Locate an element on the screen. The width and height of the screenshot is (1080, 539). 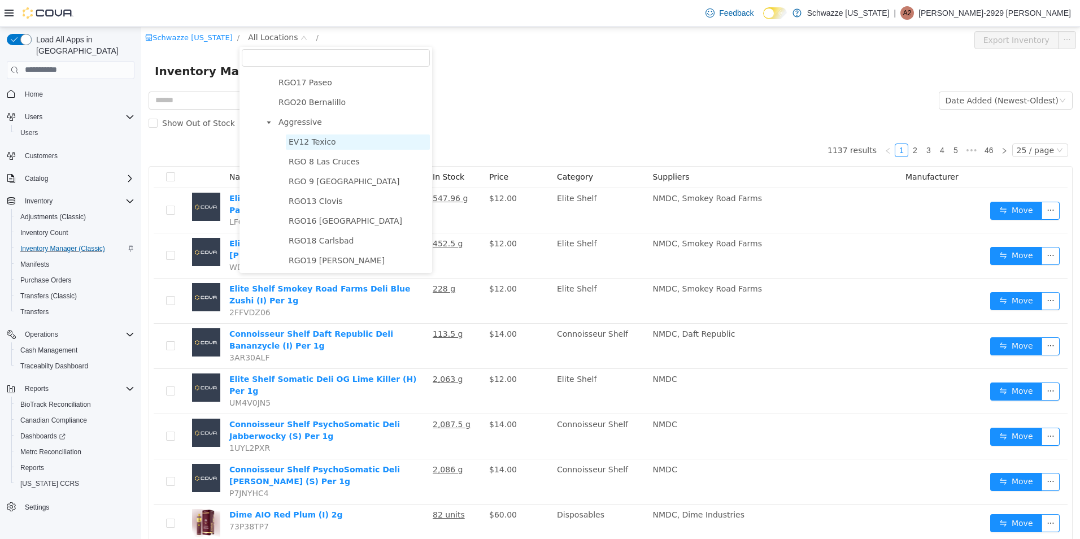
a: Connoisseur Shelf Daft Republic Deli Bananzycle (I) Per 1g is located at coordinates (170, 312).